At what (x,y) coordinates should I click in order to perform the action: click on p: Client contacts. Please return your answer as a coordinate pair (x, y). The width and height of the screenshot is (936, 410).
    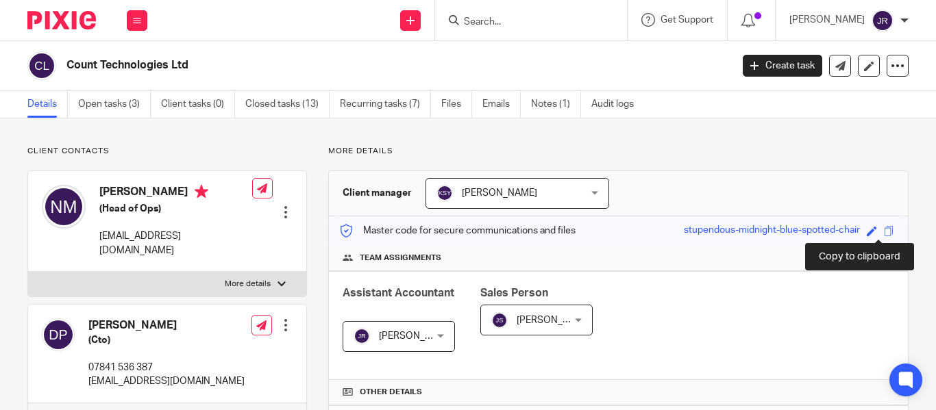
    Looking at the image, I should click on (167, 151).